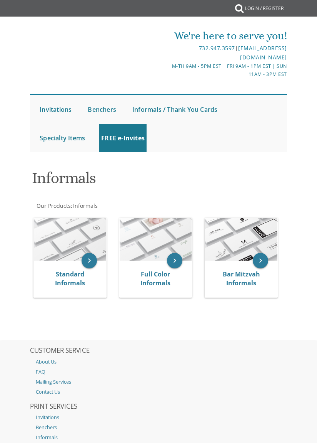 The image size is (317, 443). What do you see at coordinates (223, 70) in the screenshot?
I see `div: M-Th 9am - 5pm EST | Fri 9am - 1pm EST | Sun 11am - 3pm EST` at bounding box center [223, 70].